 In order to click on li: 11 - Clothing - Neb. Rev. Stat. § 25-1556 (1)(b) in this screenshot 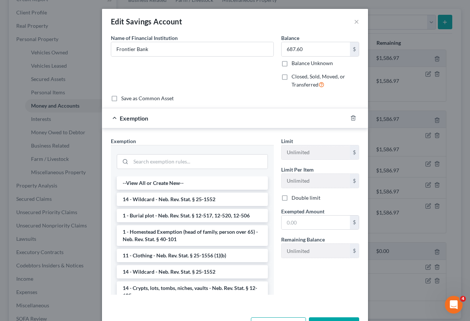, I will do `click(192, 255)`.